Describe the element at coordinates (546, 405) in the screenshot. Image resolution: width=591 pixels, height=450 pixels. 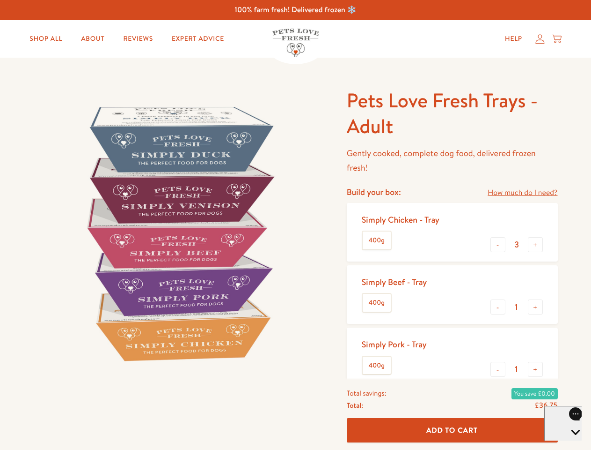
I see `span: £36.75` at that location.